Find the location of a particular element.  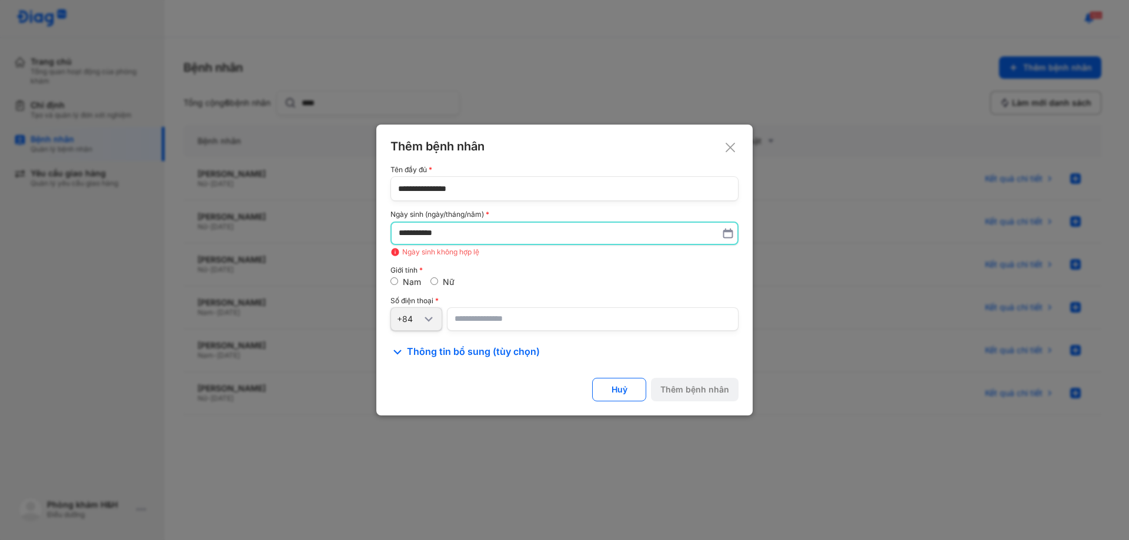

div: Ngày sinh không hợp lệ is located at coordinates (565, 252).